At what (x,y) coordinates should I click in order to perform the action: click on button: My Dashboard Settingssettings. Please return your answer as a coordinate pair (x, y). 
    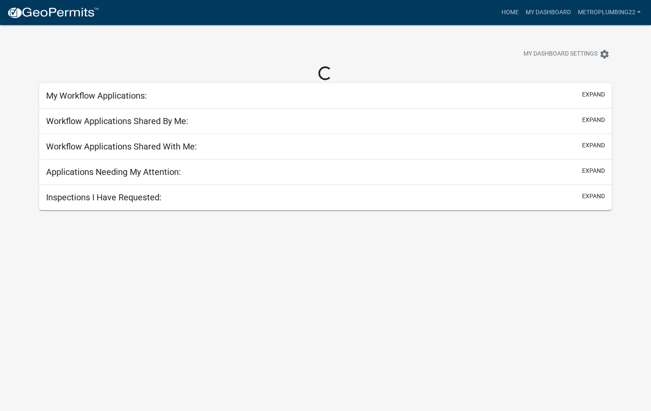
    Looking at the image, I should click on (566, 54).